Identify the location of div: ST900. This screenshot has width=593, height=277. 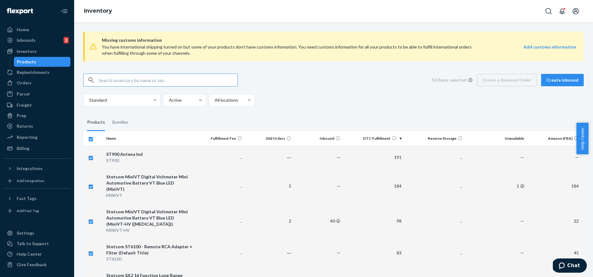
(150, 160).